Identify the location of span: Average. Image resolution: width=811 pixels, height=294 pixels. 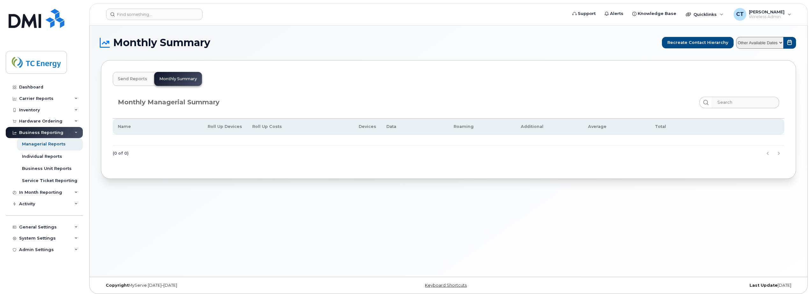
(597, 126).